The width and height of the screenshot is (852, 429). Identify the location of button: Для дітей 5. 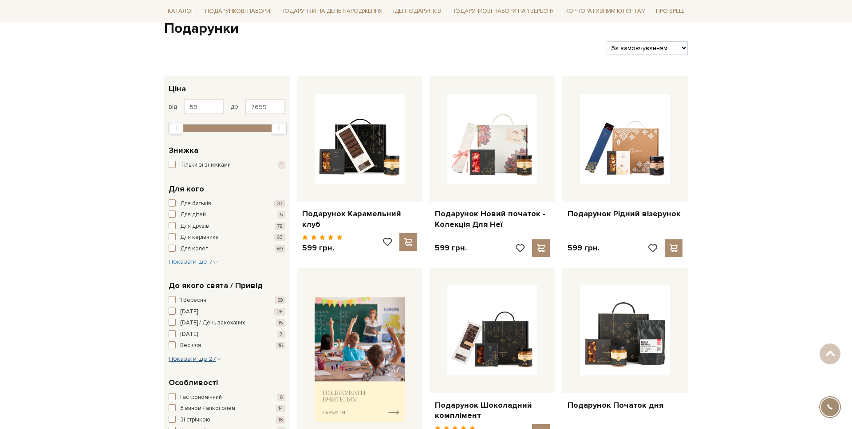
(227, 215).